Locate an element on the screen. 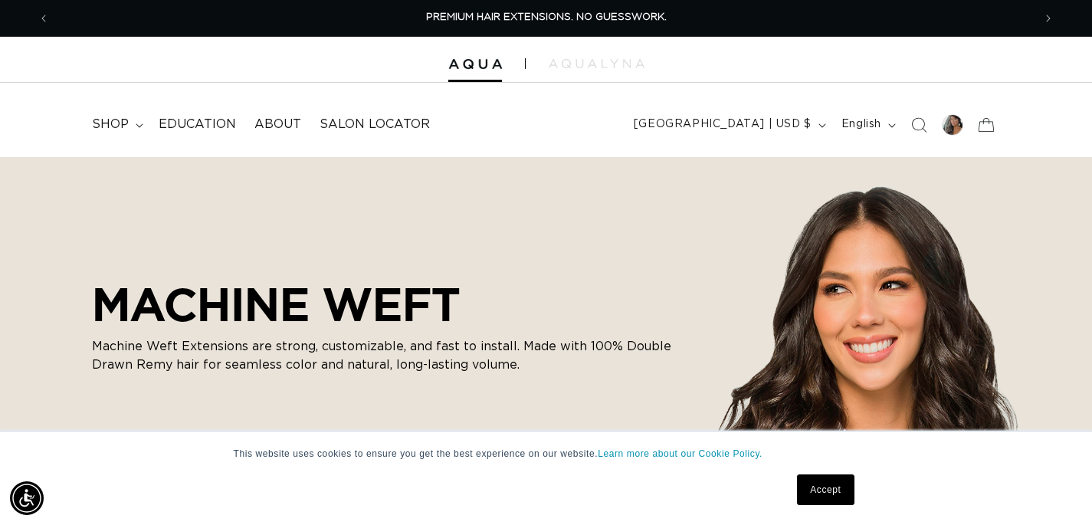  span: shop is located at coordinates (110, 124).